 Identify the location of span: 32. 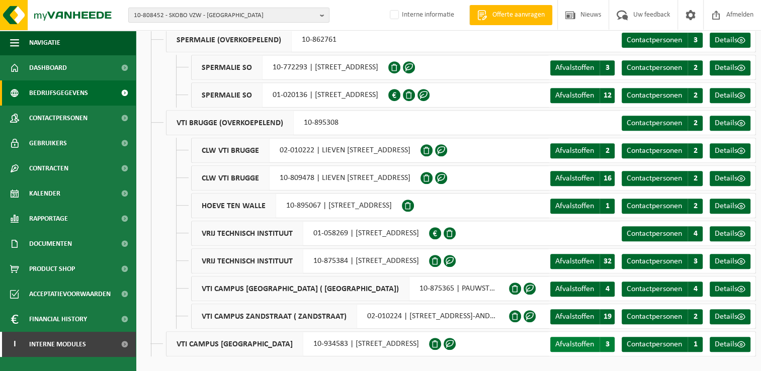
(607, 262).